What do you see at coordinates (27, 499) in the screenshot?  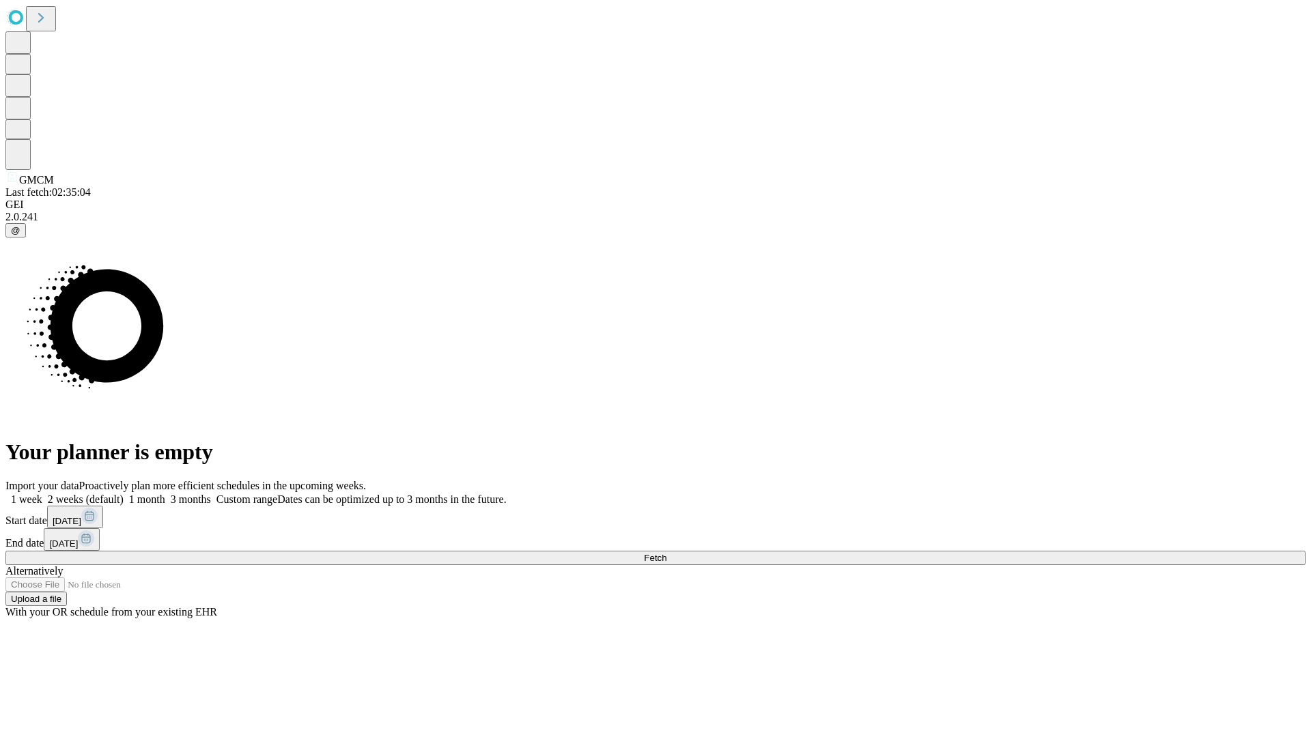 I see `span: 1 week` at bounding box center [27, 499].